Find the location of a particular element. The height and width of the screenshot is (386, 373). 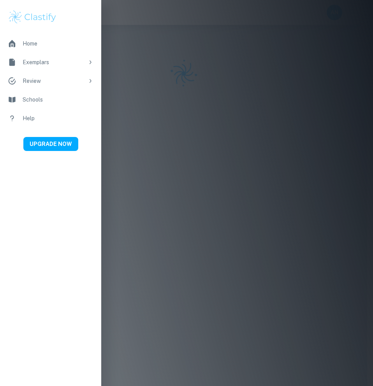

button: UPGRADE NOW is located at coordinates (51, 144).